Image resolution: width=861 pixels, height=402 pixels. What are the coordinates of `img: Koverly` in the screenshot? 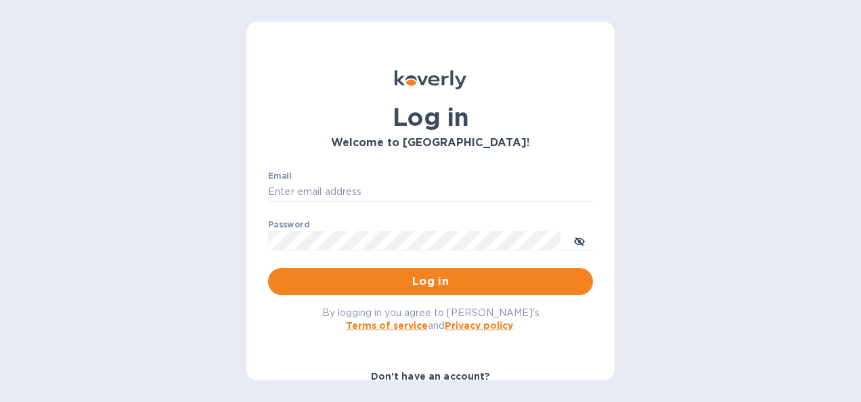 It's located at (431, 80).